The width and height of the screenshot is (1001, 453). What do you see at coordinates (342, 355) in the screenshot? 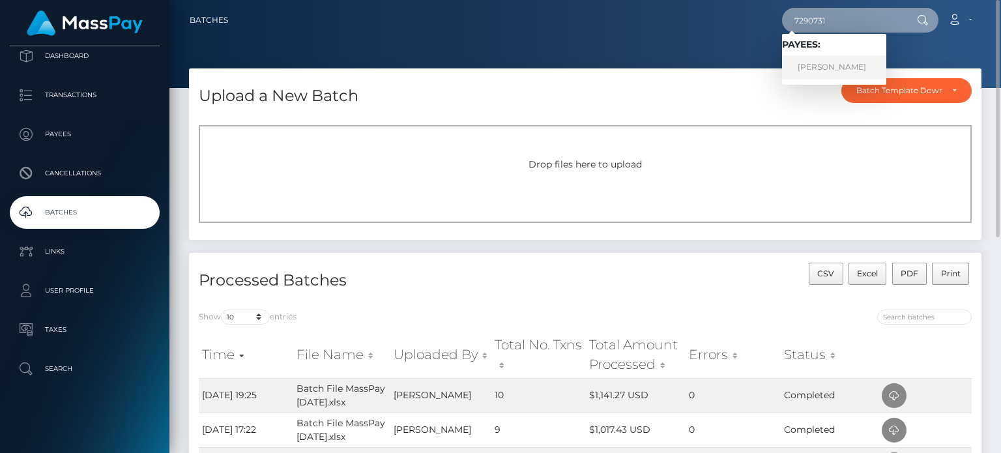
I see `th: File Name: activate to sort column ascending` at bounding box center [342, 355].